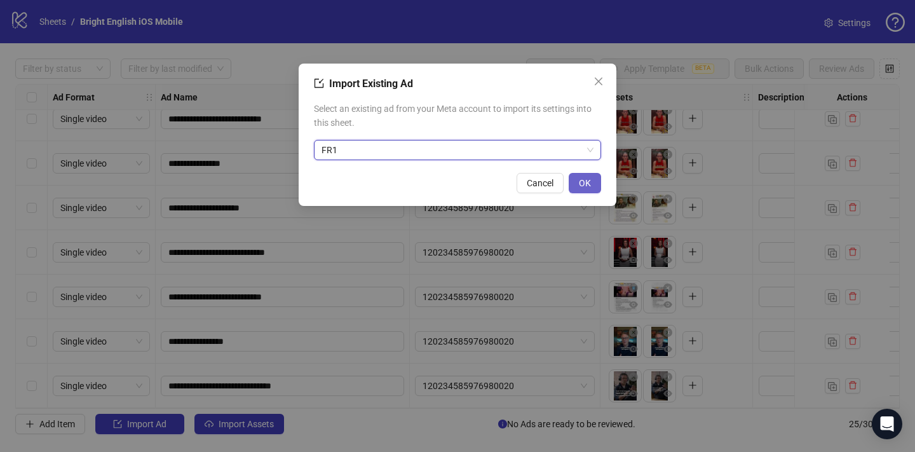 Image resolution: width=915 pixels, height=452 pixels. What do you see at coordinates (371, 83) in the screenshot?
I see `span: Import Existing Ad` at bounding box center [371, 83].